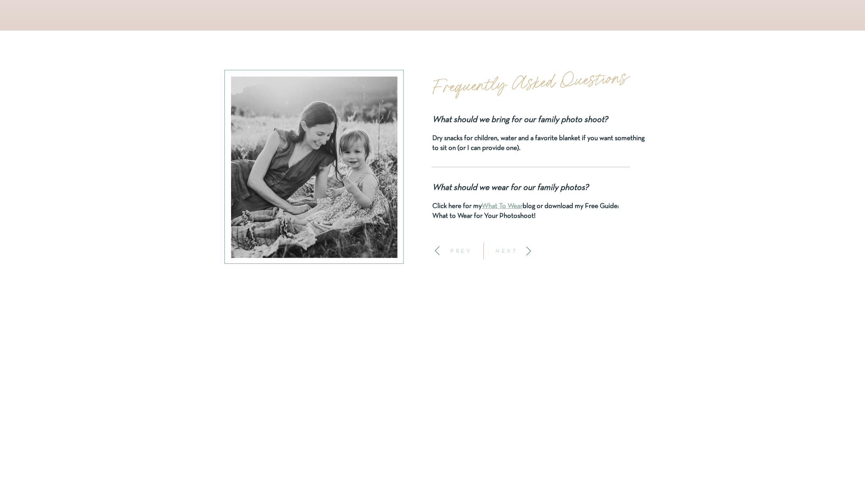 The width and height of the screenshot is (865, 480). What do you see at coordinates (507, 251) in the screenshot?
I see `p: NEXT` at bounding box center [507, 251].